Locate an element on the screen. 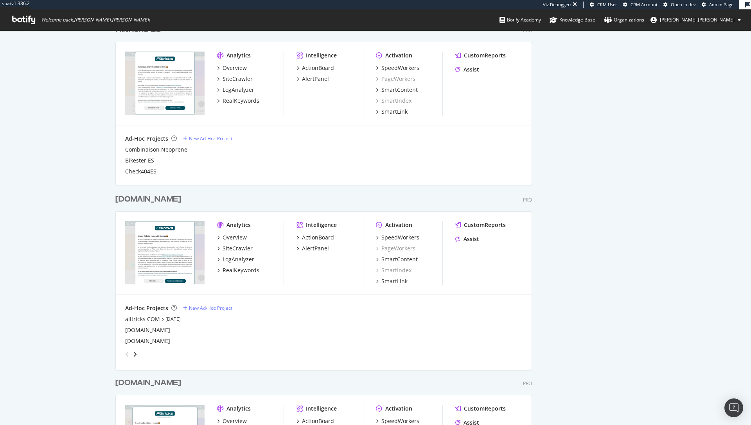 Image resolution: width=751 pixels, height=425 pixels. a: Open in dev is located at coordinates (679, 5).